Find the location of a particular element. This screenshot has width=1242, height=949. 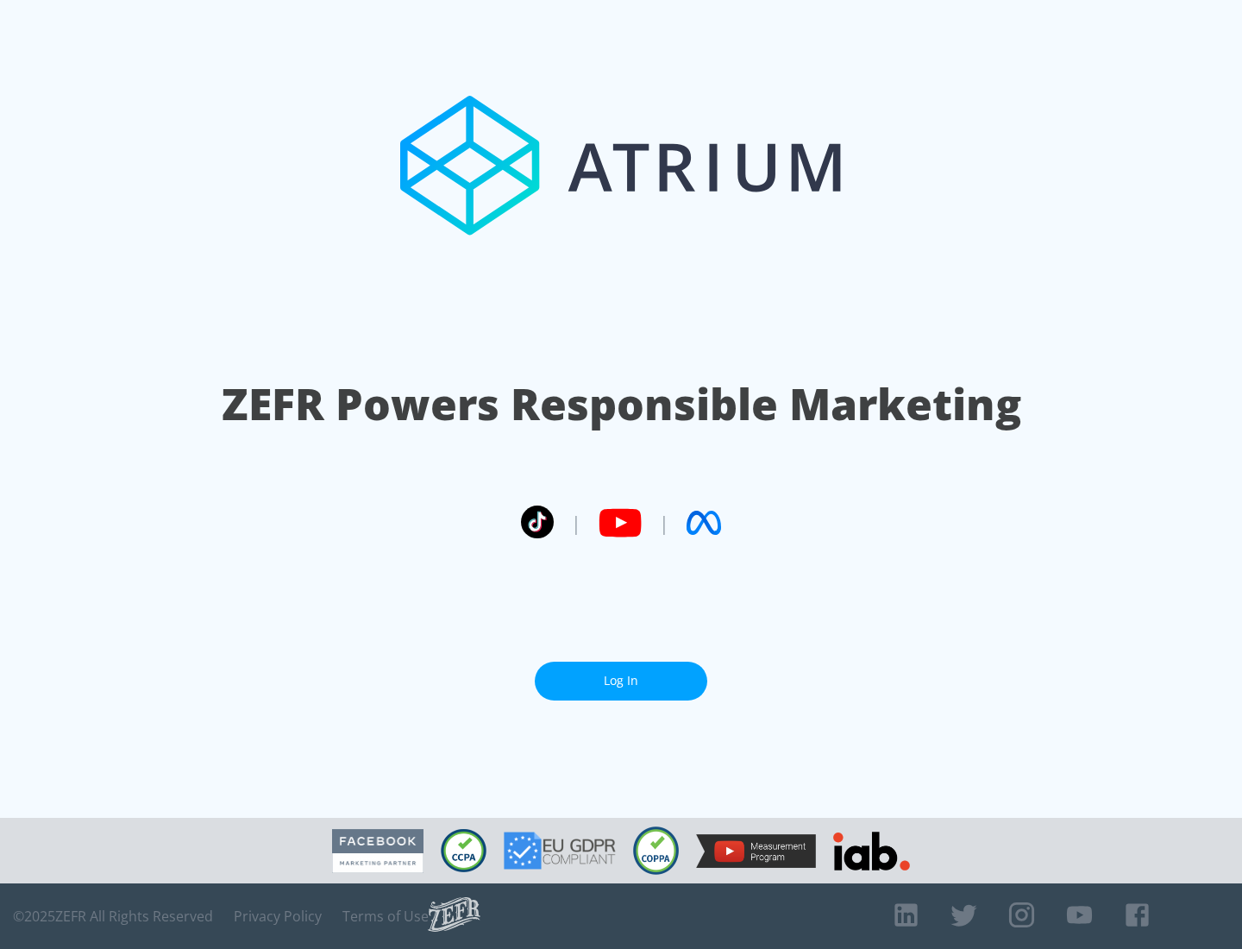

img: IAB is located at coordinates (871, 851).